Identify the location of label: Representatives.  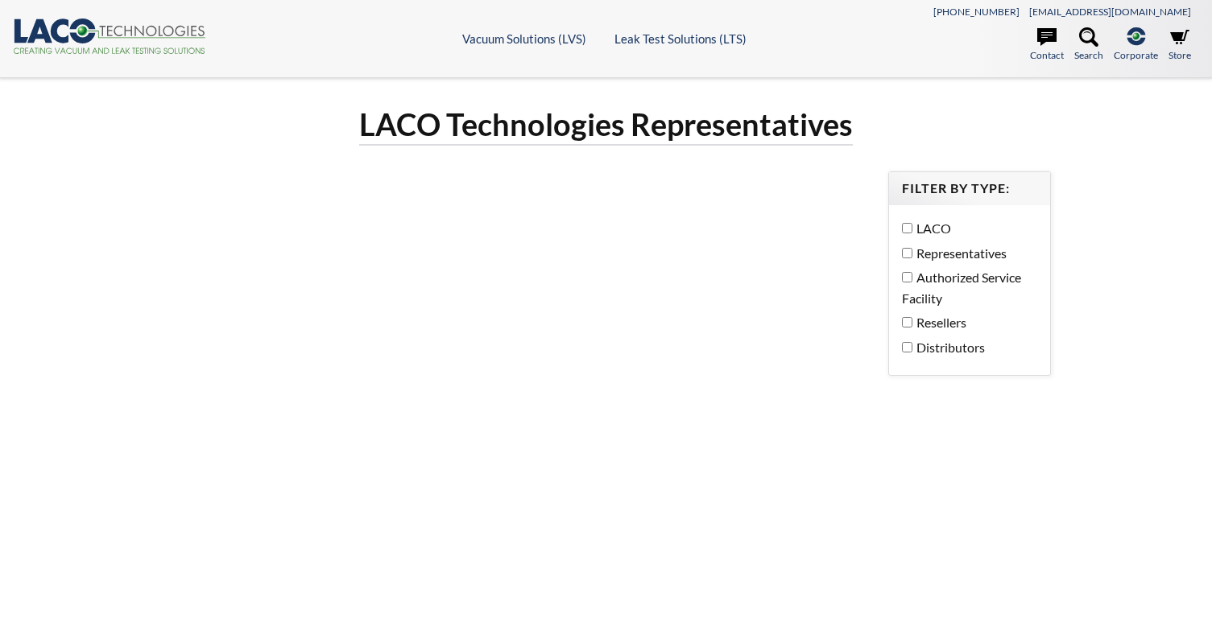
(965, 254).